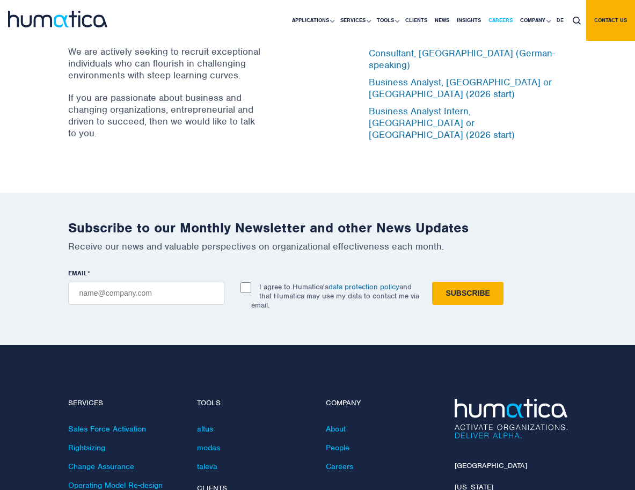  Describe the element at coordinates (364, 287) in the screenshot. I see `a: data protection policy` at that location.